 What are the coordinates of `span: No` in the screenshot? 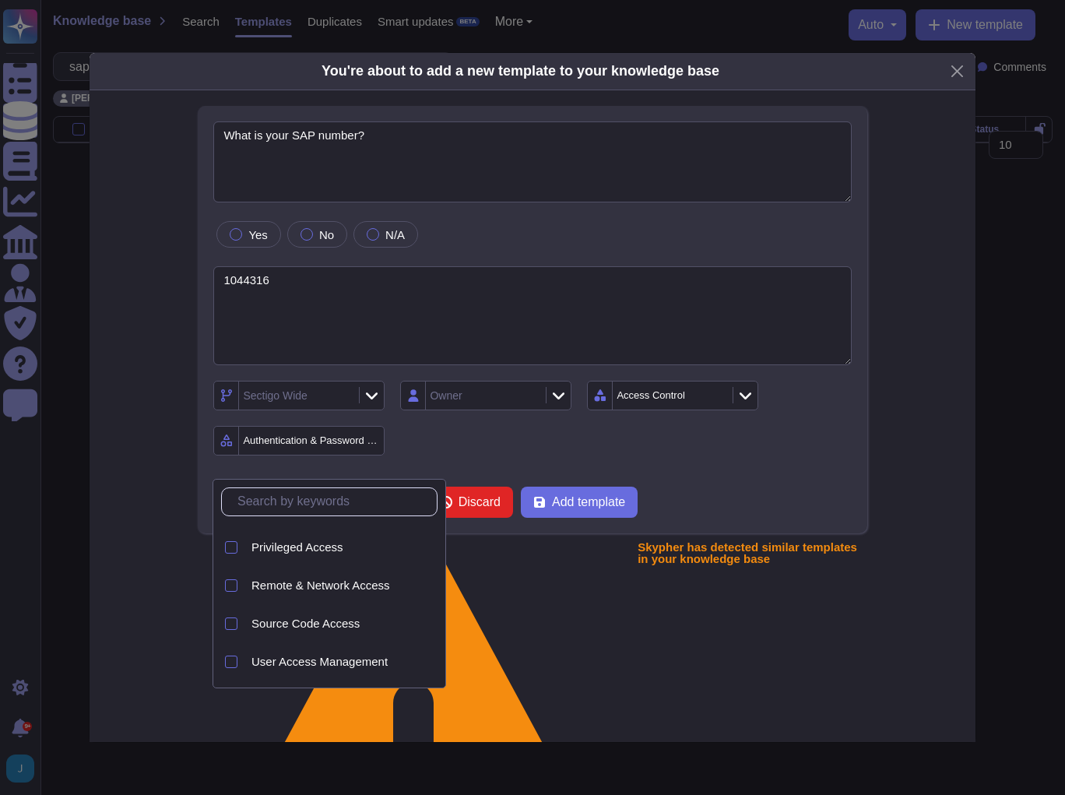 It's located at (326, 234).